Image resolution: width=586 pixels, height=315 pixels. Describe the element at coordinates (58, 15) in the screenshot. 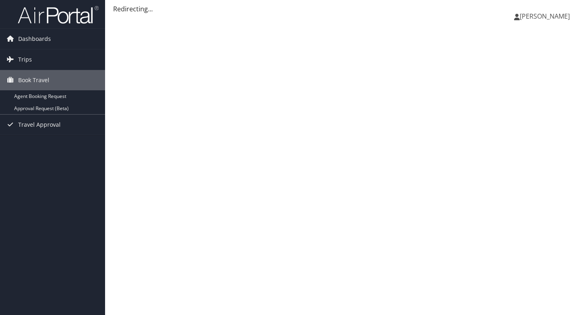

I see `img: airportal-logo.png` at that location.